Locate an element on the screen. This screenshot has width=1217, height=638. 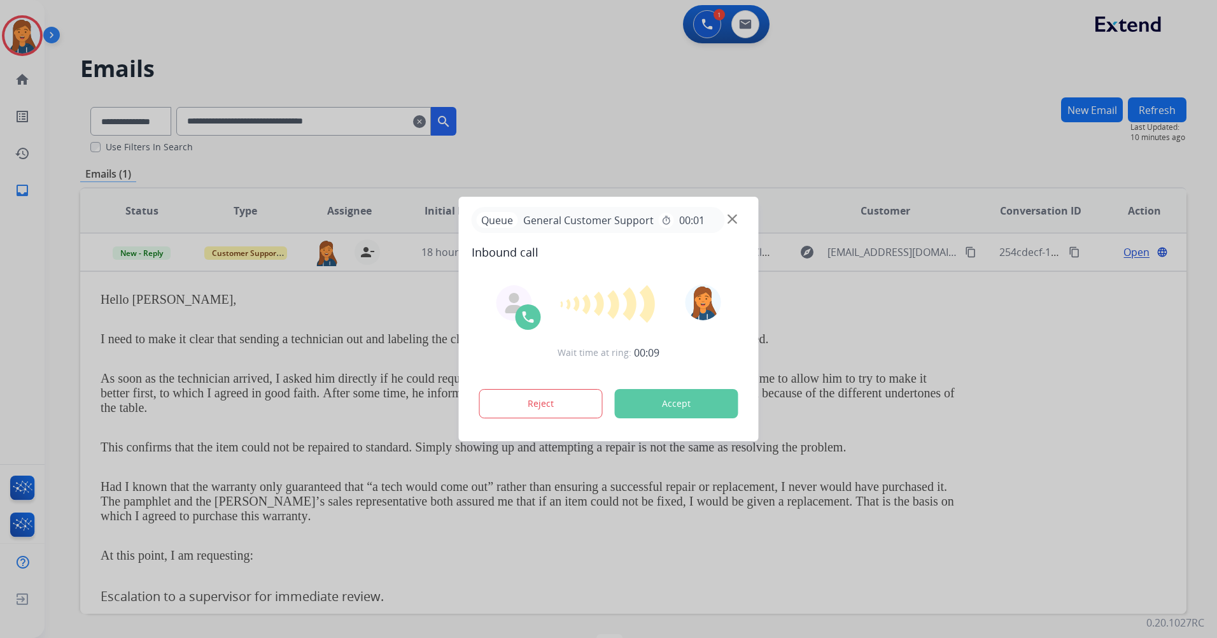
img: close-button is located at coordinates (732, 219).